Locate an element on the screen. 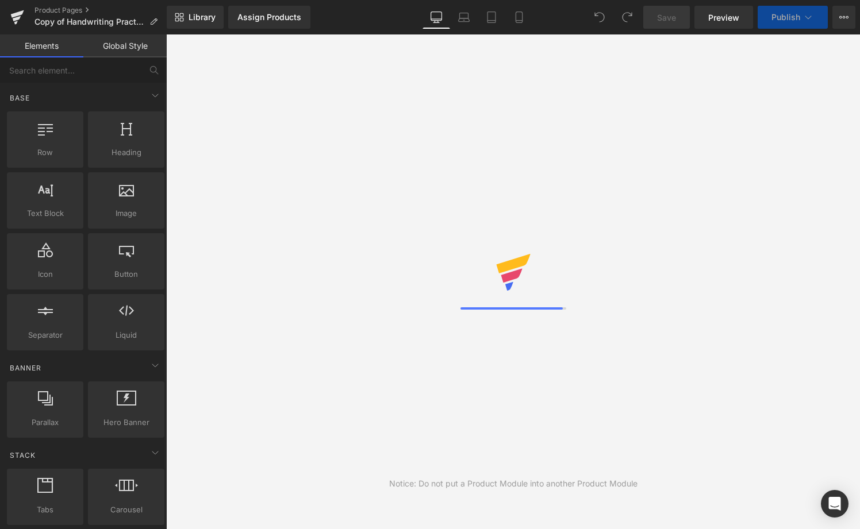  button: More is located at coordinates (844, 17).